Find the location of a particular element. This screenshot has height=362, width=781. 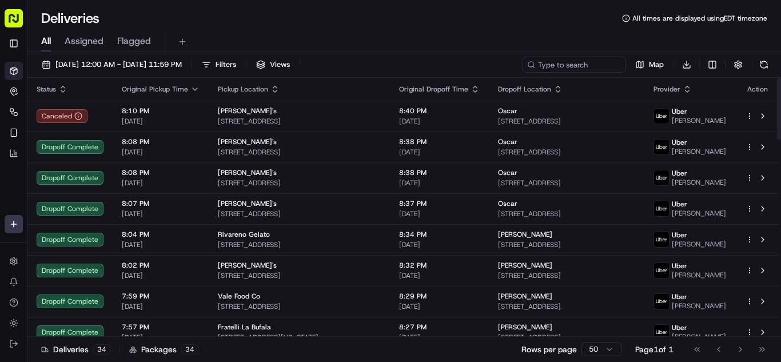

span: Dropoff Location is located at coordinates (525, 89).